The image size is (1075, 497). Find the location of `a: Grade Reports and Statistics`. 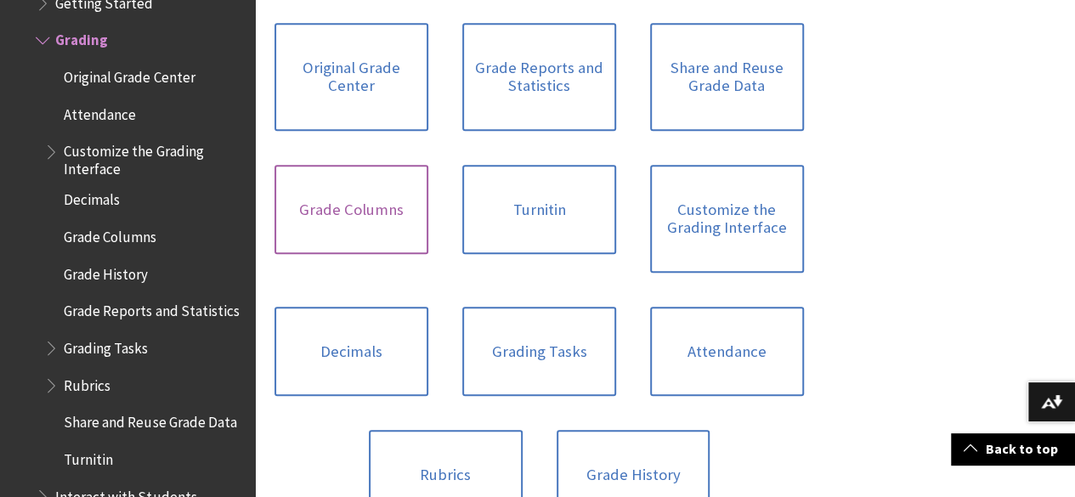

a: Grade Reports and Statistics is located at coordinates (539, 77).